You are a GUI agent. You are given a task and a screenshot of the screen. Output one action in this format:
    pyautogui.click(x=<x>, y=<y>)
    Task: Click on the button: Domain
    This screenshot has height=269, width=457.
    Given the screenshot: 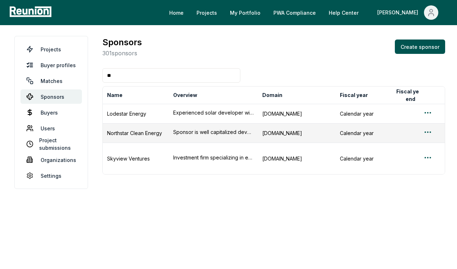 What is the action you would take?
    pyautogui.click(x=272, y=95)
    